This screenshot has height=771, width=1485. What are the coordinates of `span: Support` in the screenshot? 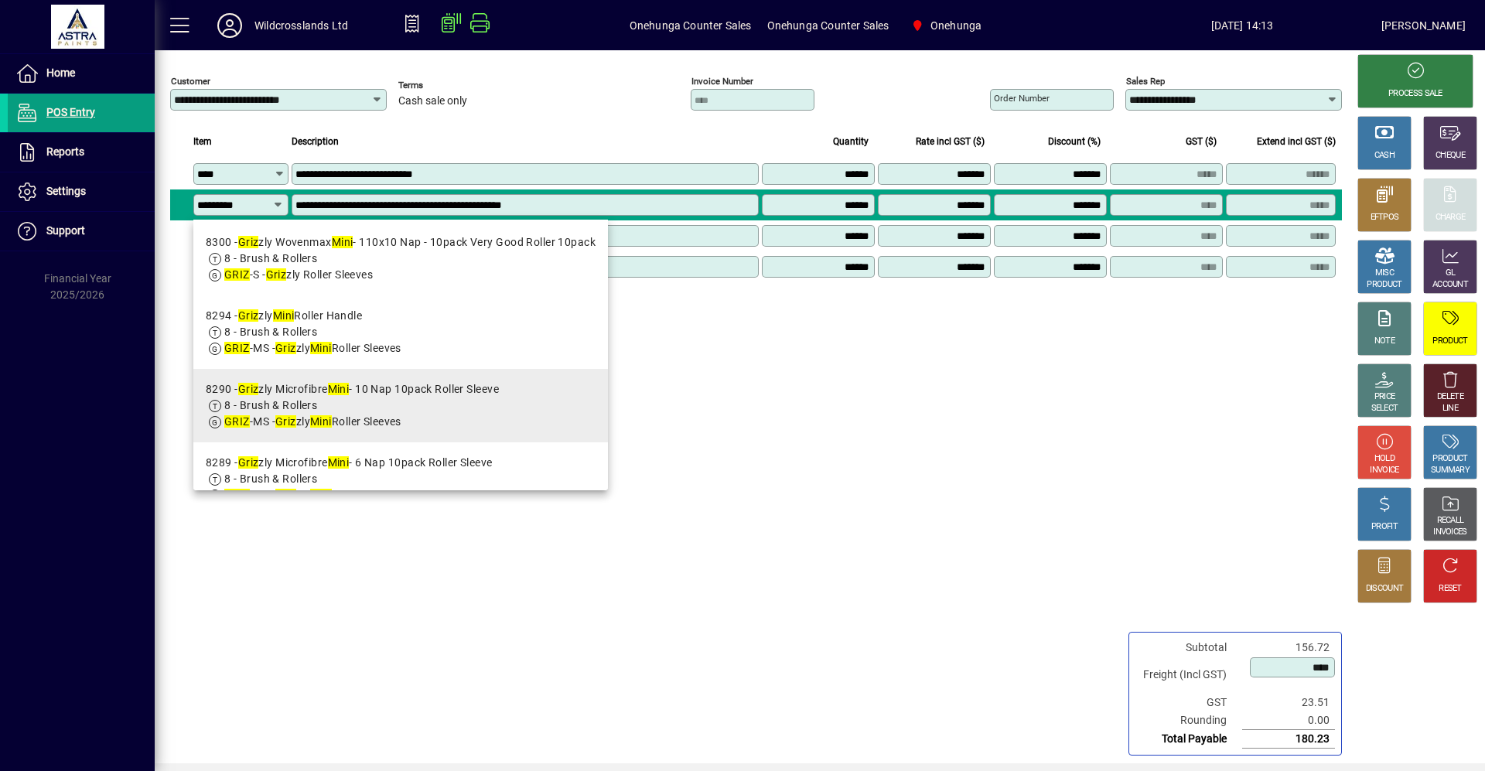 It's located at (66, 230).